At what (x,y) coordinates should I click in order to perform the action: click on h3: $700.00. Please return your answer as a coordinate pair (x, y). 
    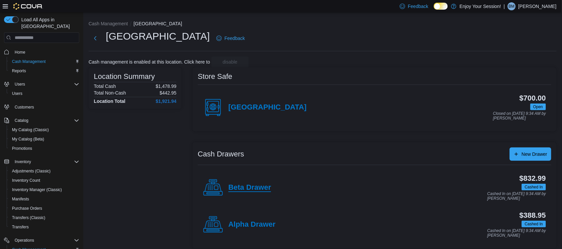
    Looking at the image, I should click on (533, 98).